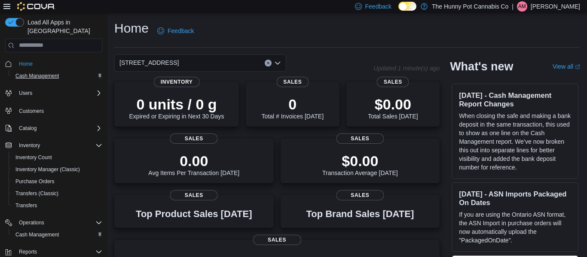  What do you see at coordinates (515, 142) in the screenshot?
I see `p: When closing the safe and making a bank deposit in the same transaction, this used to show as one...` at bounding box center [515, 142].